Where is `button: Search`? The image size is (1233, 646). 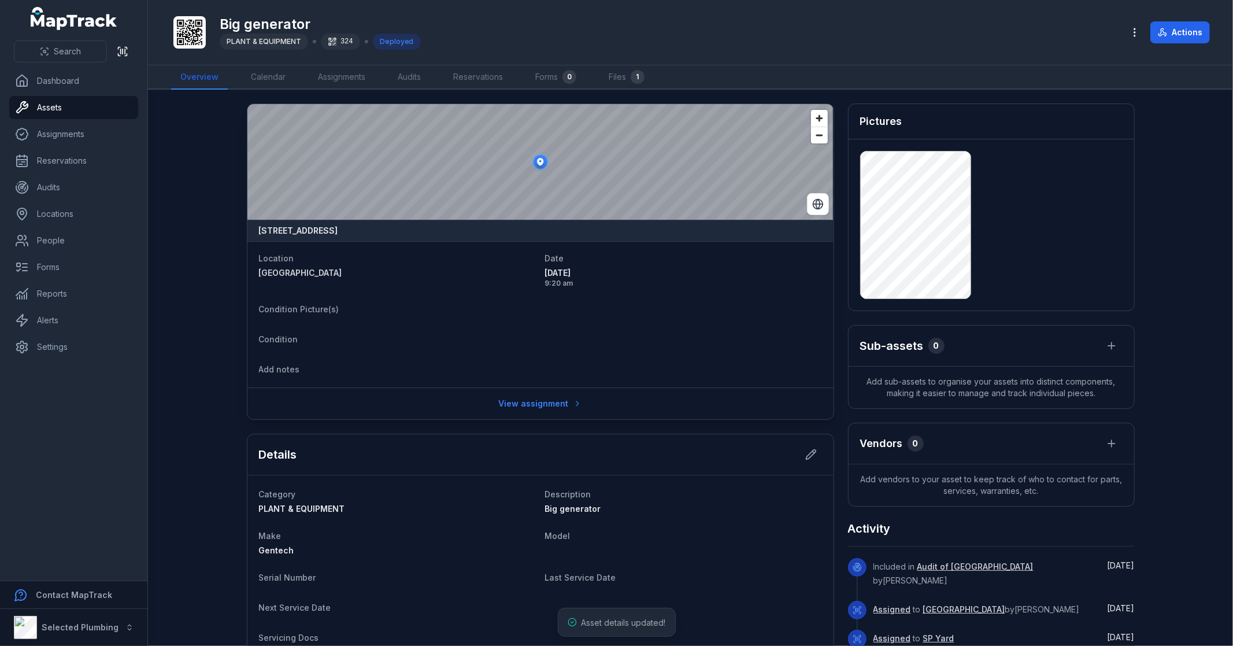 button: Search is located at coordinates (60, 51).